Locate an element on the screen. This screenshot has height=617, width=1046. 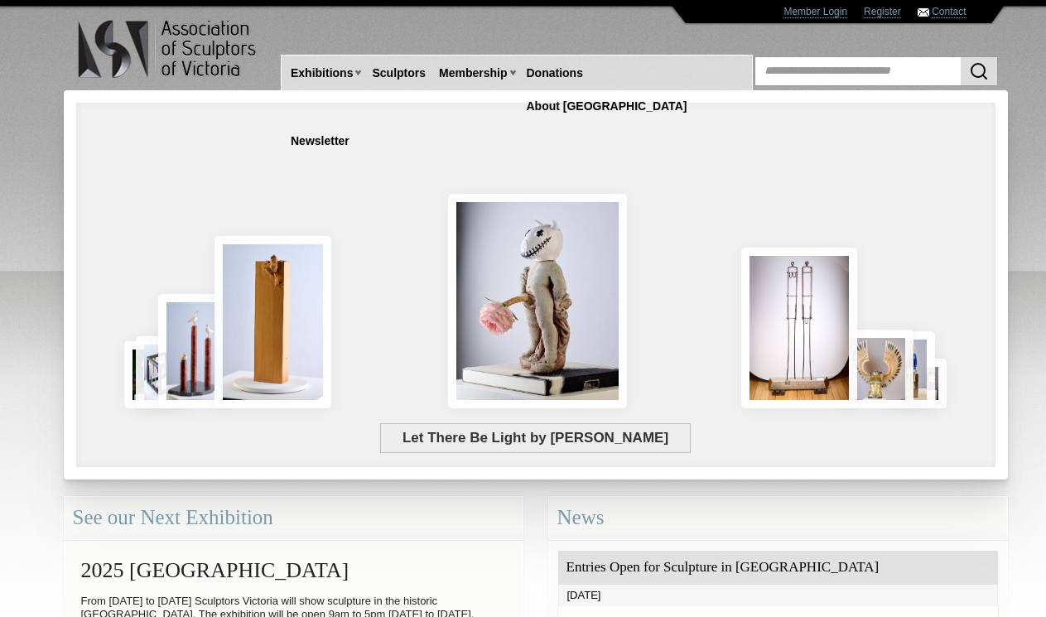
a: Member Login is located at coordinates (815, 12).